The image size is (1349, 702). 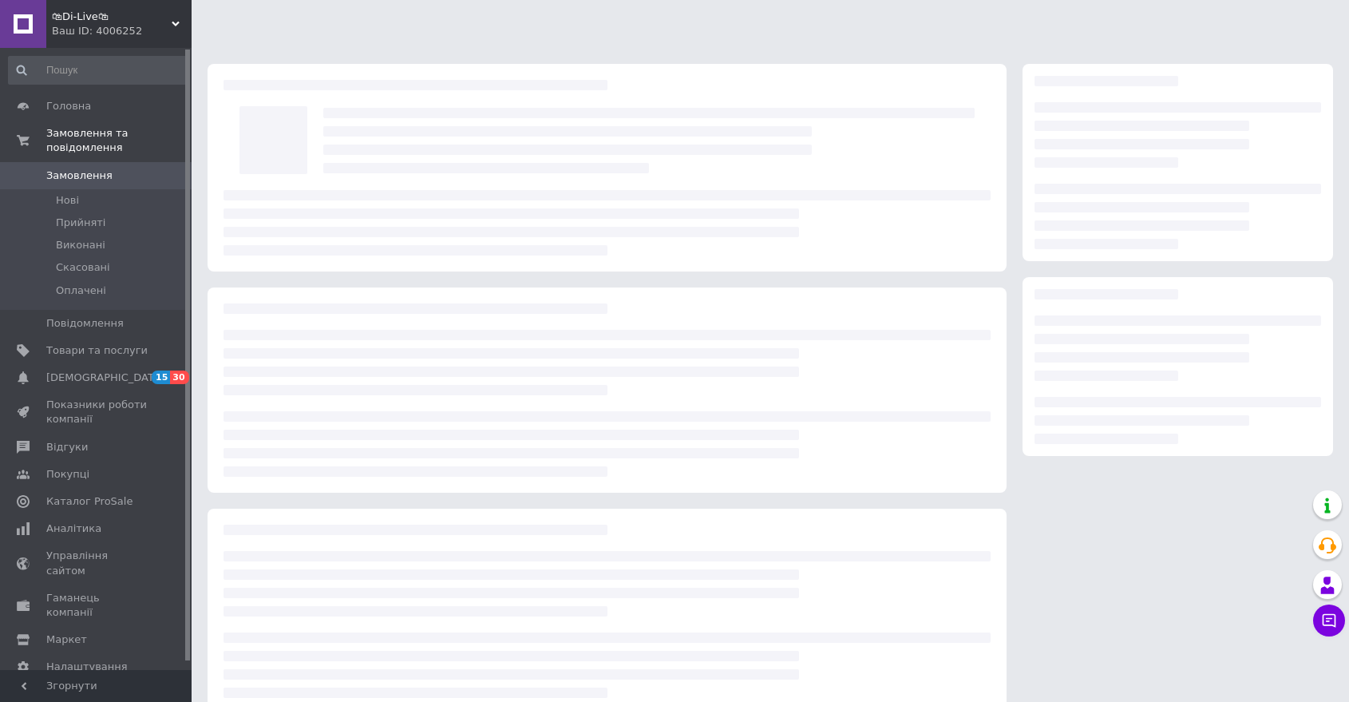 What do you see at coordinates (81, 245) in the screenshot?
I see `span: Виконані` at bounding box center [81, 245].